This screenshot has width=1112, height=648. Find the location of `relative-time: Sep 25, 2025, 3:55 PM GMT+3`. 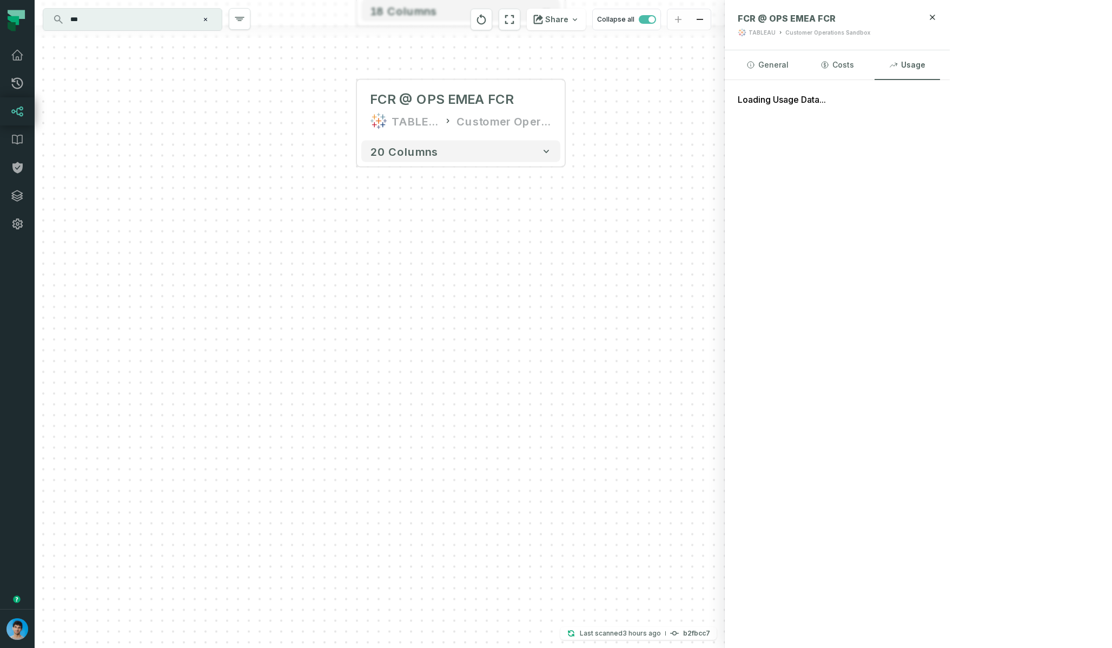

relative-time: Sep 25, 2025, 3:55 PM GMT+3 is located at coordinates (641, 633).